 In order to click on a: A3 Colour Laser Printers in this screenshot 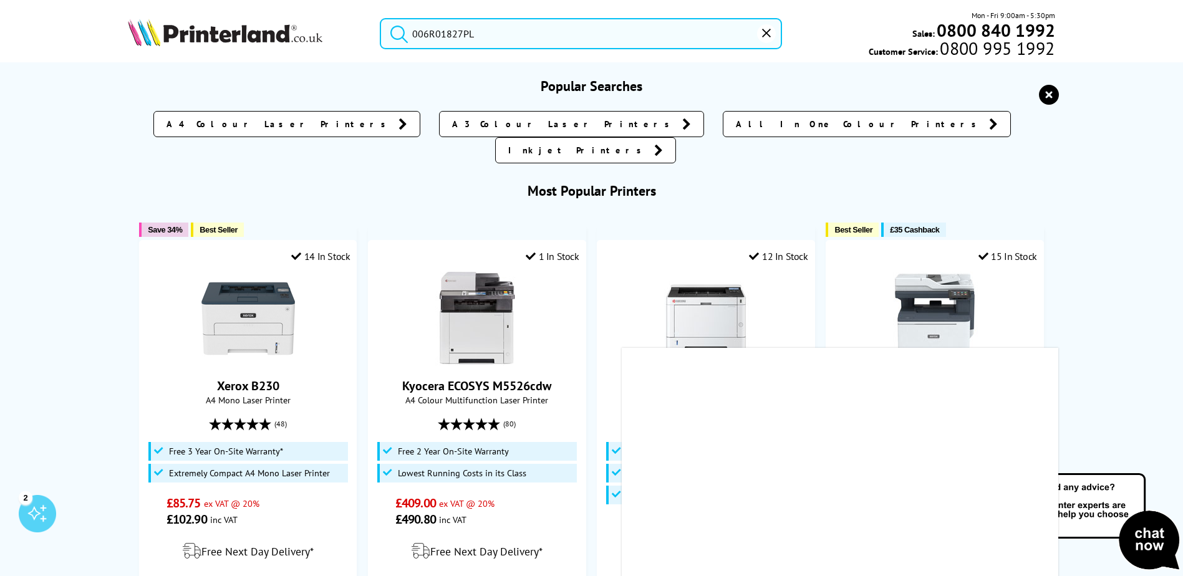, I will do `click(571, 124)`.